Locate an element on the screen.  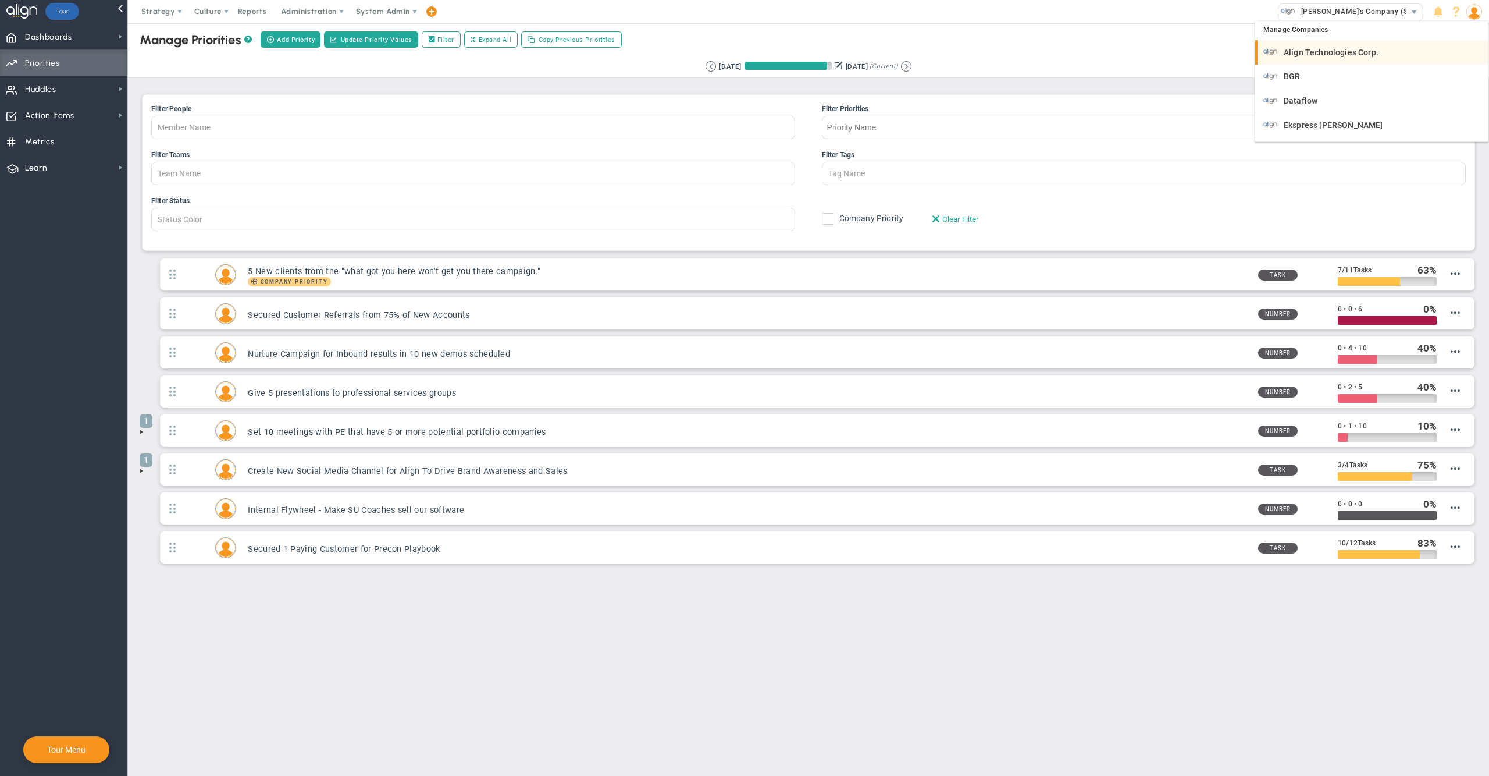
h3: Secured 1 Paying Customer for Precon Playbook is located at coordinates (748, 549).